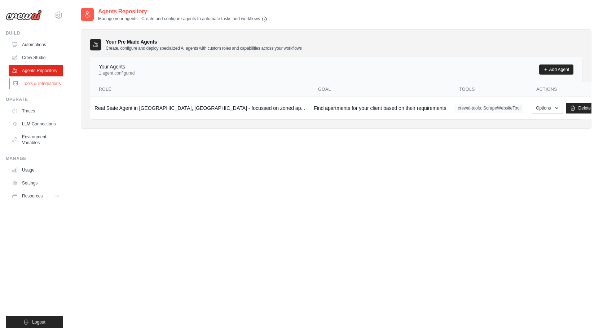 The image size is (603, 334). What do you see at coordinates (563, 89) in the screenshot?
I see `th: Actions` at bounding box center [563, 89].